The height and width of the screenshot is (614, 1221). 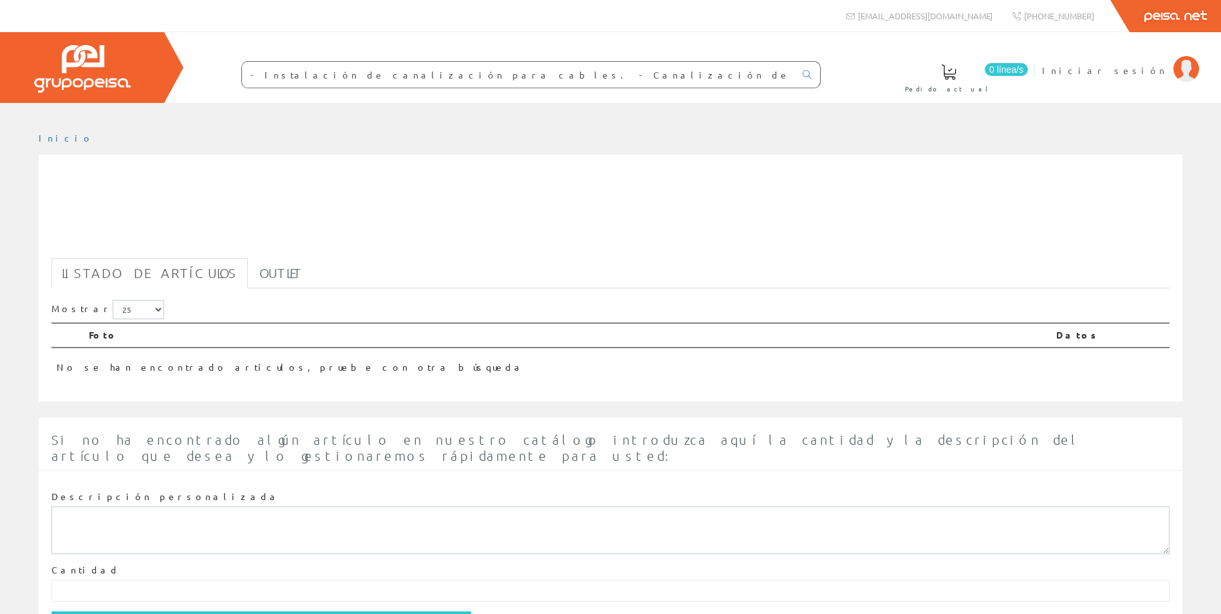 What do you see at coordinates (281, 273) in the screenshot?
I see `a: Outlet` at bounding box center [281, 273].